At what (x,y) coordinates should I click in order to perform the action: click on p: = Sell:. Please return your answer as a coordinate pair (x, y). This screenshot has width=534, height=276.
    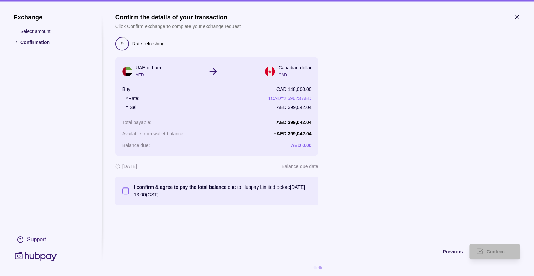
    Looking at the image, I should click on (132, 108).